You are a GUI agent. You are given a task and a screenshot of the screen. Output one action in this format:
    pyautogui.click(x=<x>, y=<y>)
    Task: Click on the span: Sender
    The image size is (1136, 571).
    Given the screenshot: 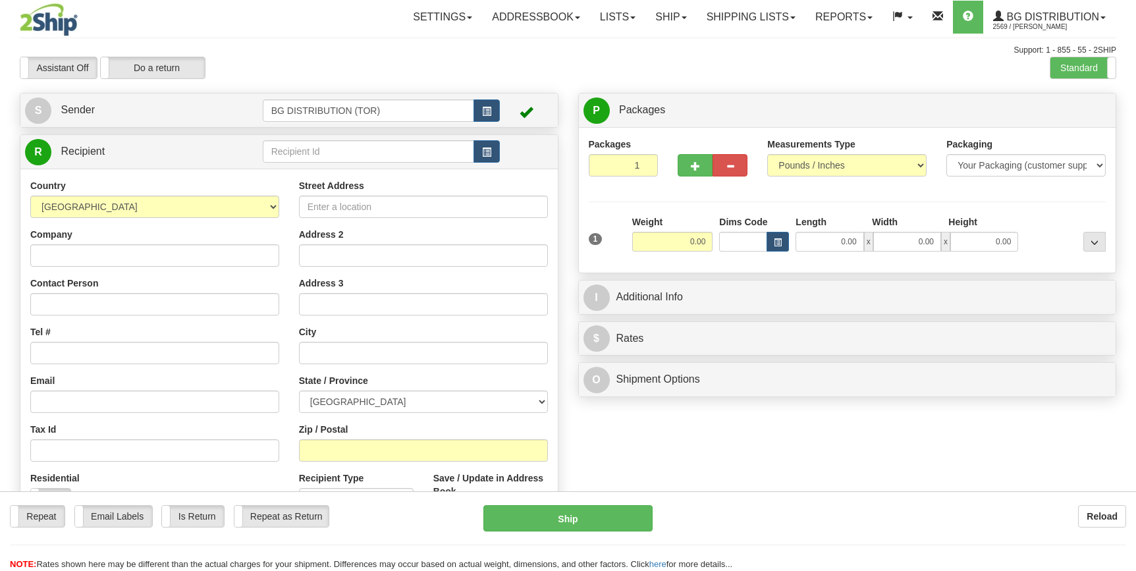 What is the action you would take?
    pyautogui.click(x=78, y=109)
    